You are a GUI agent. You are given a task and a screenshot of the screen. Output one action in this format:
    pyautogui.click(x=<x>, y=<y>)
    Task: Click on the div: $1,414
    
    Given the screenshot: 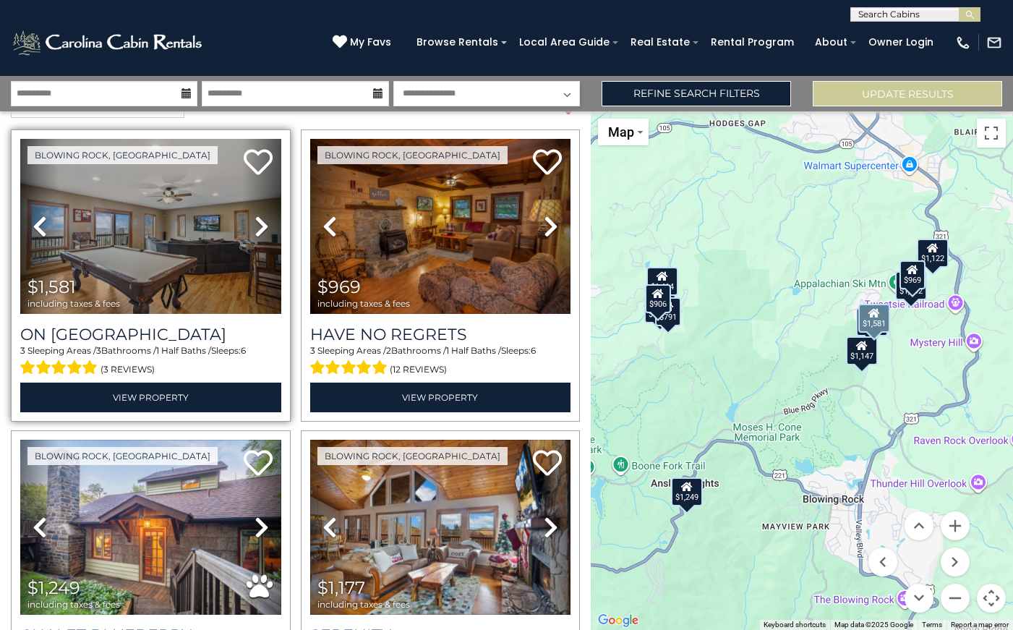 What is the action you would take?
    pyautogui.click(x=663, y=281)
    